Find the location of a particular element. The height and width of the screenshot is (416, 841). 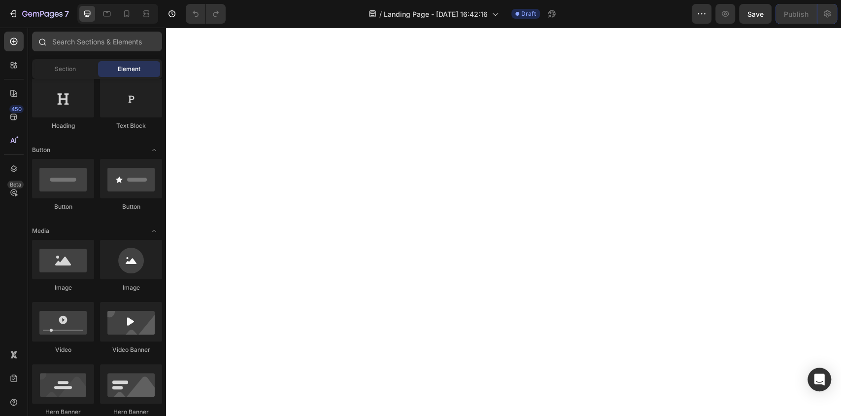

span: Section is located at coordinates (65, 69).